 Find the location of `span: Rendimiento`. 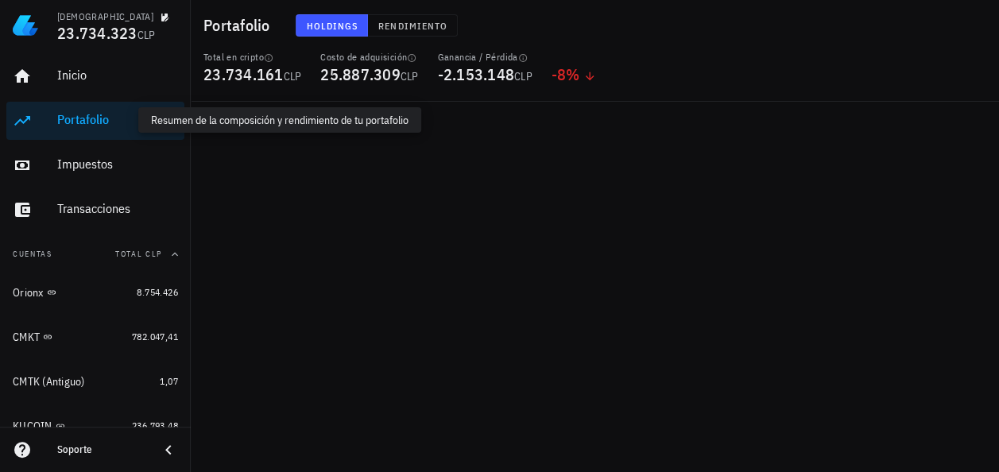

span: Rendimiento is located at coordinates (413, 25).